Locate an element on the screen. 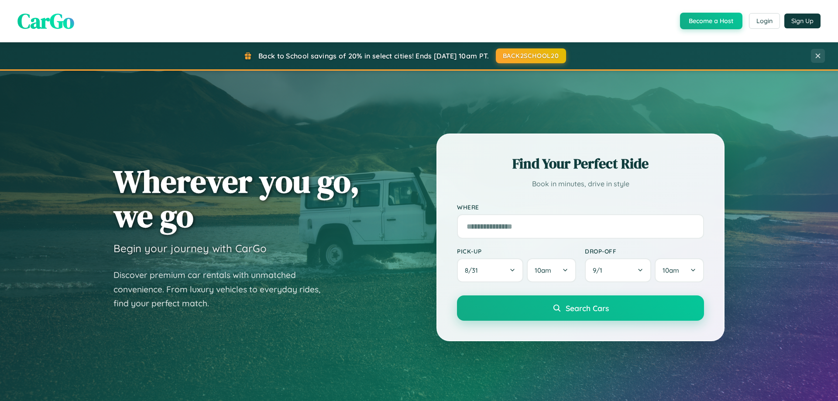 The width and height of the screenshot is (838, 401). button: BACK2SCHOOL20 is located at coordinates (531, 56).